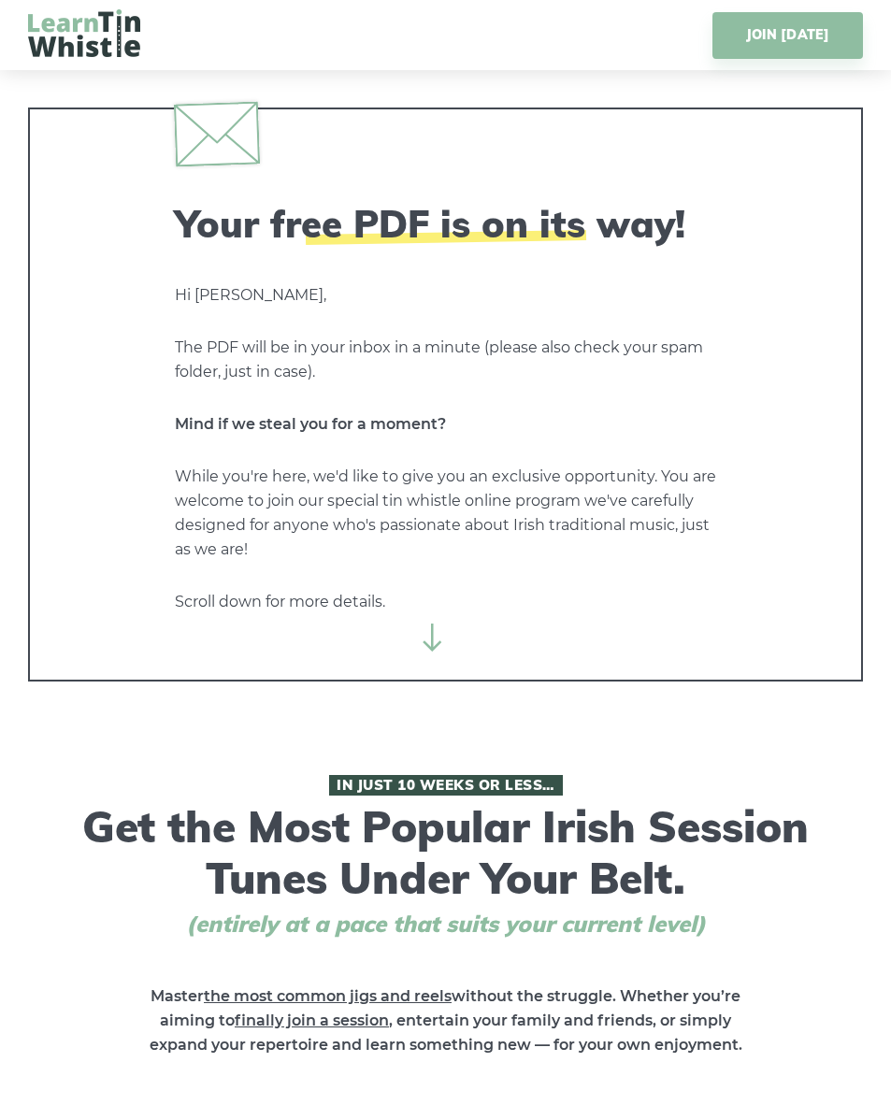 This screenshot has height=1105, width=891. What do you see at coordinates (446, 513) in the screenshot?
I see `p: While you're here, we'd like to give you an exclusive opportunity. You are welcome to join our sp...` at bounding box center [446, 513].